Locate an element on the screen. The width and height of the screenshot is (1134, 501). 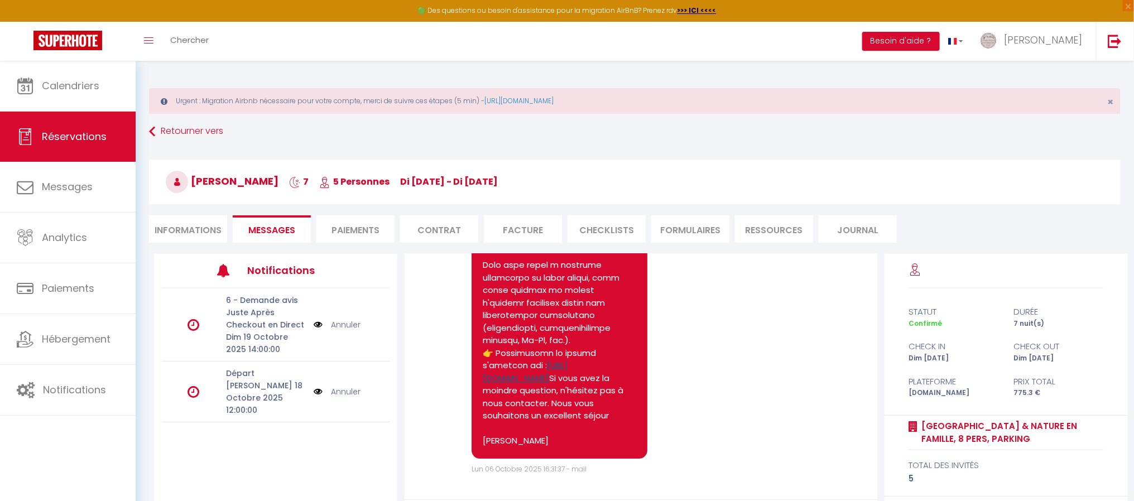
div: Plateforme is located at coordinates (954, 382).